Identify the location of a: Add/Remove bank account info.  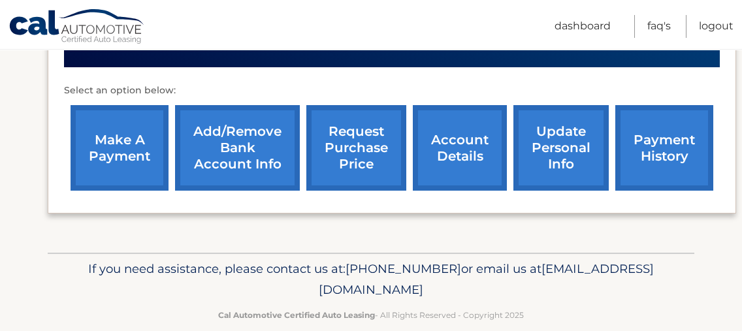
(237, 148).